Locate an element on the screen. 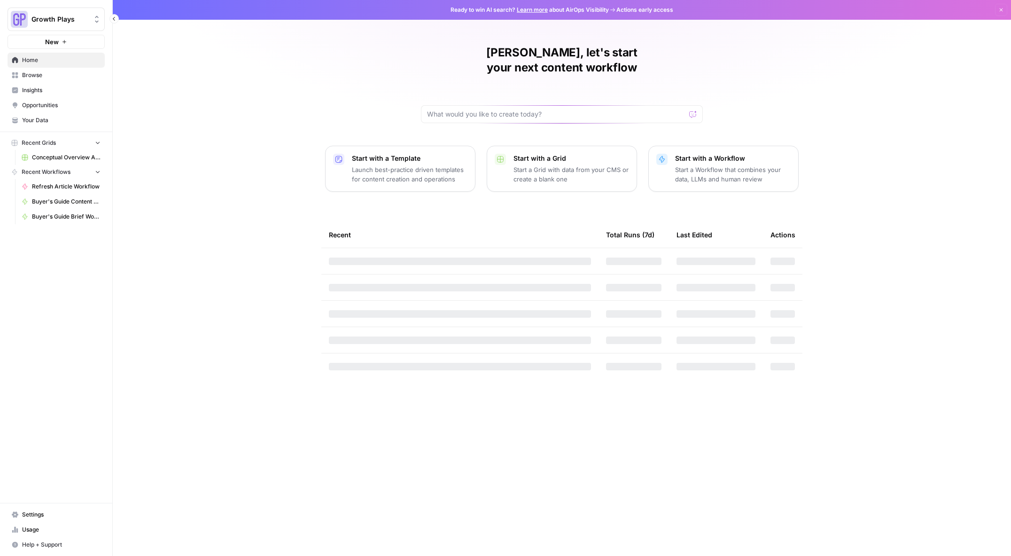 Image resolution: width=1011 pixels, height=556 pixels. button: Recent Workflows is located at coordinates (56, 172).